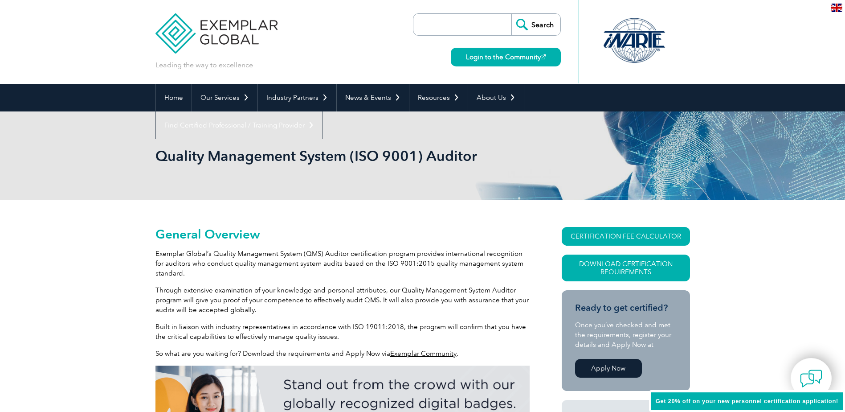 Image resolution: width=845 pixels, height=412 pixels. Describe the element at coordinates (438, 98) in the screenshot. I see `a: Resources` at that location.